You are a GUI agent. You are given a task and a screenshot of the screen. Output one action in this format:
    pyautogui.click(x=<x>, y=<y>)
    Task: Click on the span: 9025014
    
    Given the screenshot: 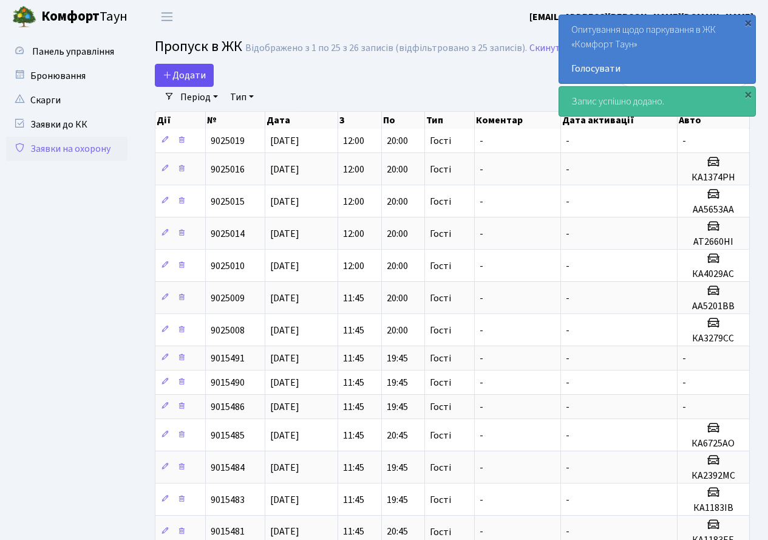 What is the action you would take?
    pyautogui.click(x=228, y=234)
    